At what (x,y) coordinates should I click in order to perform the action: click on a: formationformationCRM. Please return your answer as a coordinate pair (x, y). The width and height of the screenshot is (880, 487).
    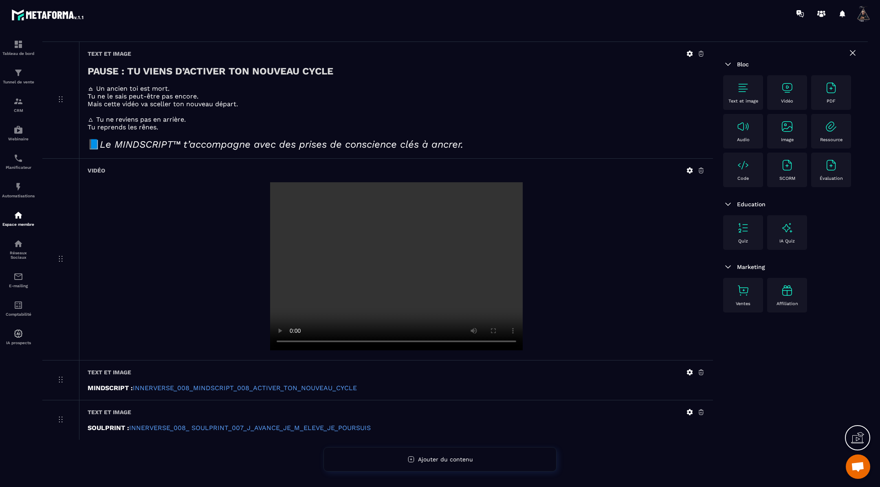
    Looking at the image, I should click on (18, 105).